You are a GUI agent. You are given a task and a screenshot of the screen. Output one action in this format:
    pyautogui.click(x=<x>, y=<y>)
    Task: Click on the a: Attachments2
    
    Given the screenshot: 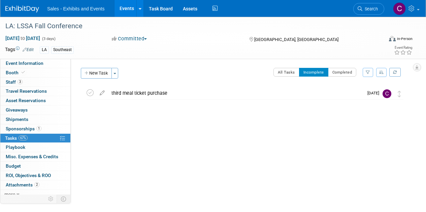 What is the action you would take?
    pyautogui.click(x=35, y=185)
    